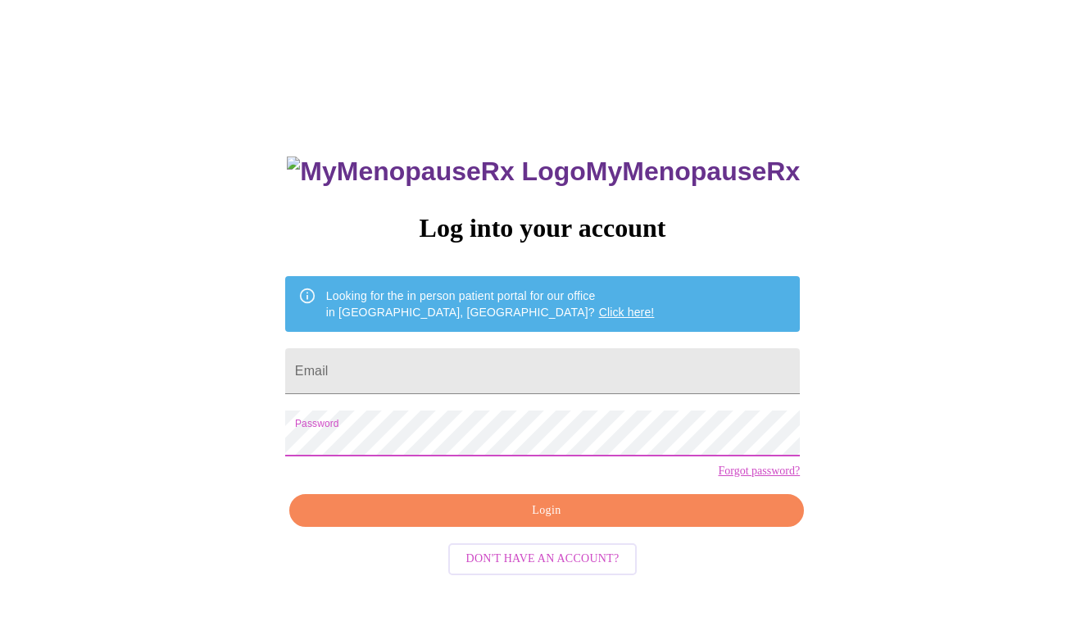 This screenshot has width=1085, height=617. I want to click on h3: Log into your account, so click(543, 228).